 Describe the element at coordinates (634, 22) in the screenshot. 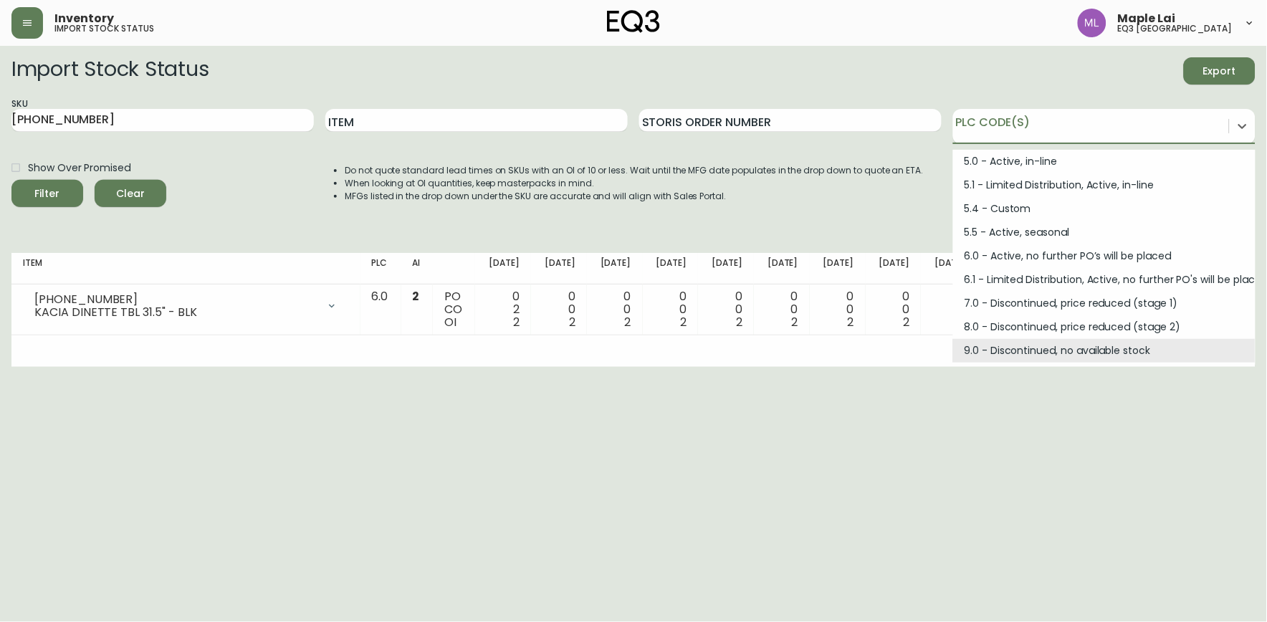

I see `img: logo` at that location.